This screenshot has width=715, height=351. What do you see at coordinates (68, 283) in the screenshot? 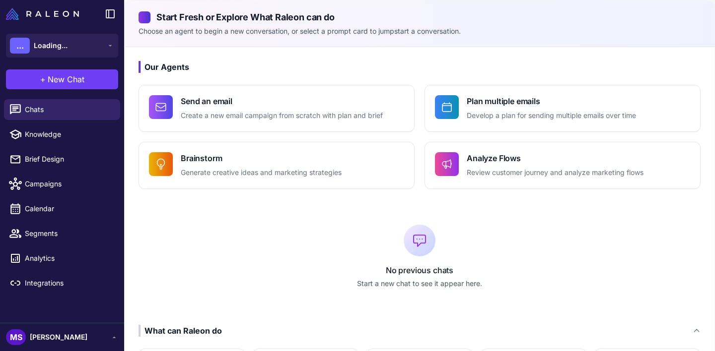
I see `span: Integrations` at bounding box center [68, 283].